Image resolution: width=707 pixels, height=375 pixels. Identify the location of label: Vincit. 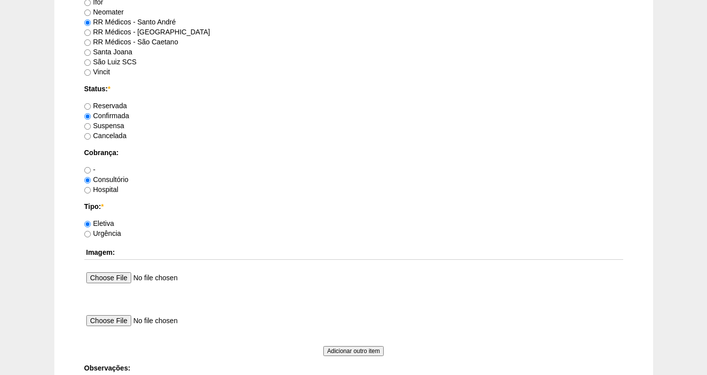
(97, 72).